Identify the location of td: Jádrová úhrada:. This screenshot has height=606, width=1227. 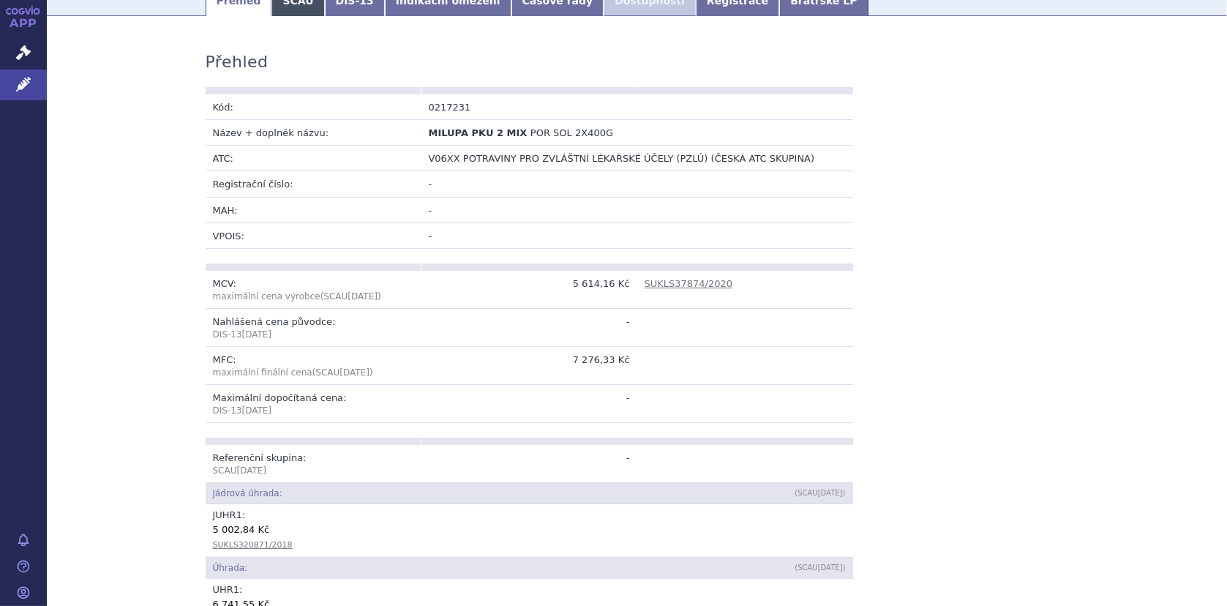
(421, 493).